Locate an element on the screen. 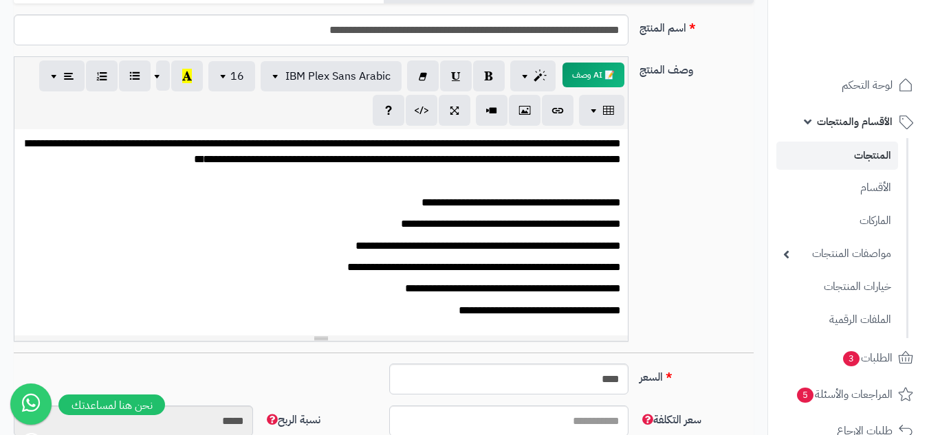 The height and width of the screenshot is (435, 929). span: 16 is located at coordinates (237, 76).